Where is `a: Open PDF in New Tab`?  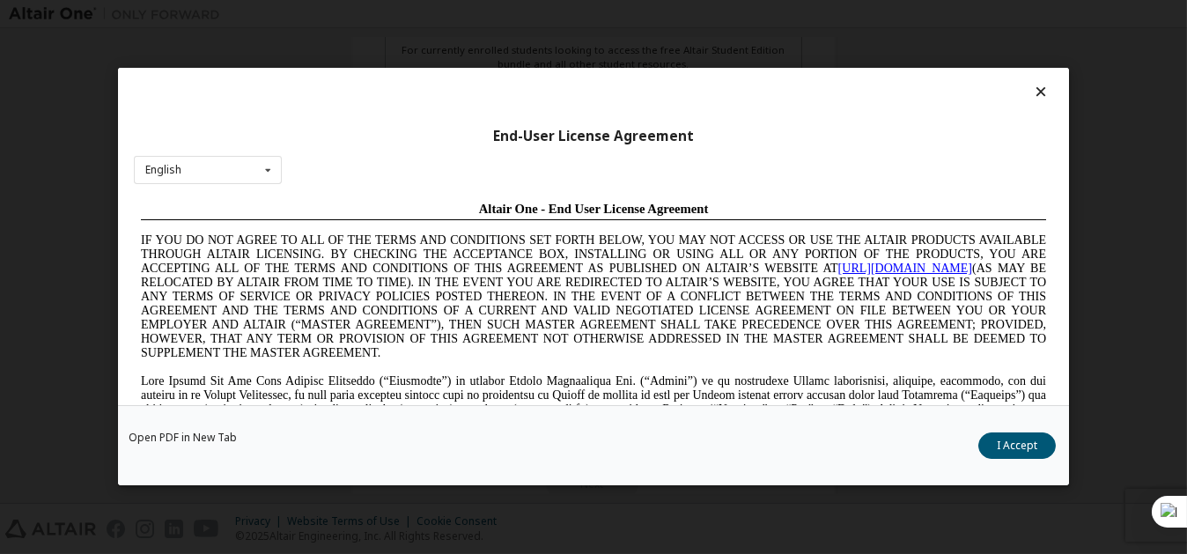
a: Open PDF in New Tab is located at coordinates (182, 439).